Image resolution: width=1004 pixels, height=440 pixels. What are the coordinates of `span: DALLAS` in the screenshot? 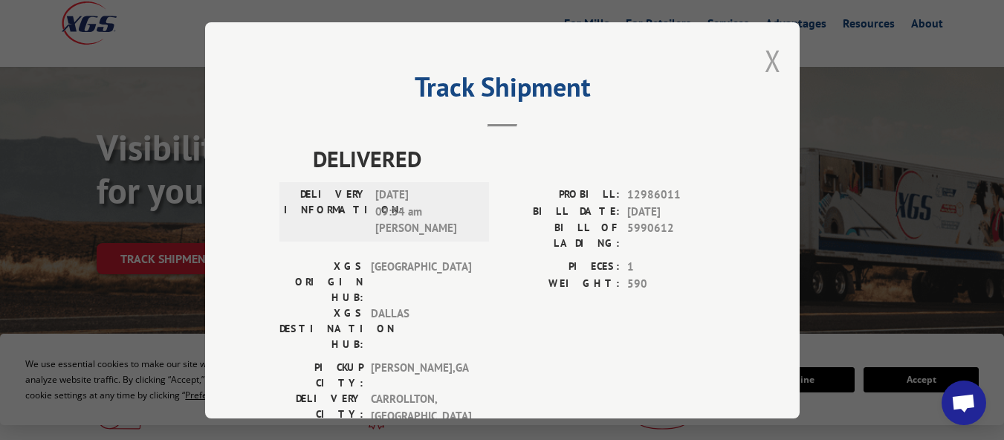 It's located at (421, 329).